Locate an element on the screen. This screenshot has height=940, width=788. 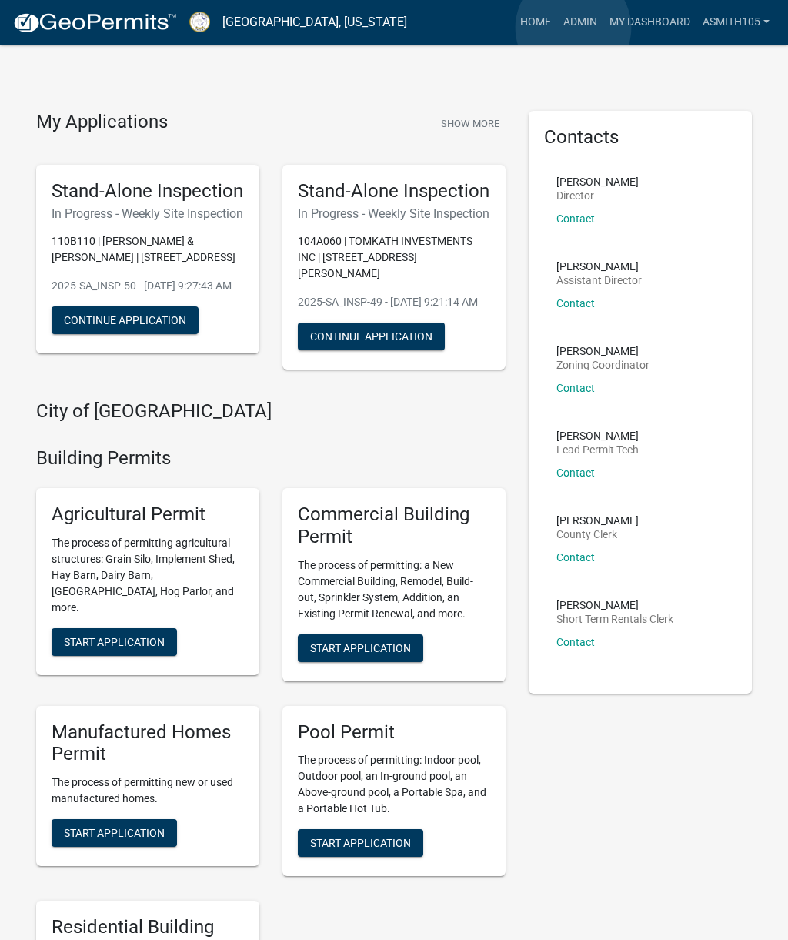
a: Home is located at coordinates (536, 22).